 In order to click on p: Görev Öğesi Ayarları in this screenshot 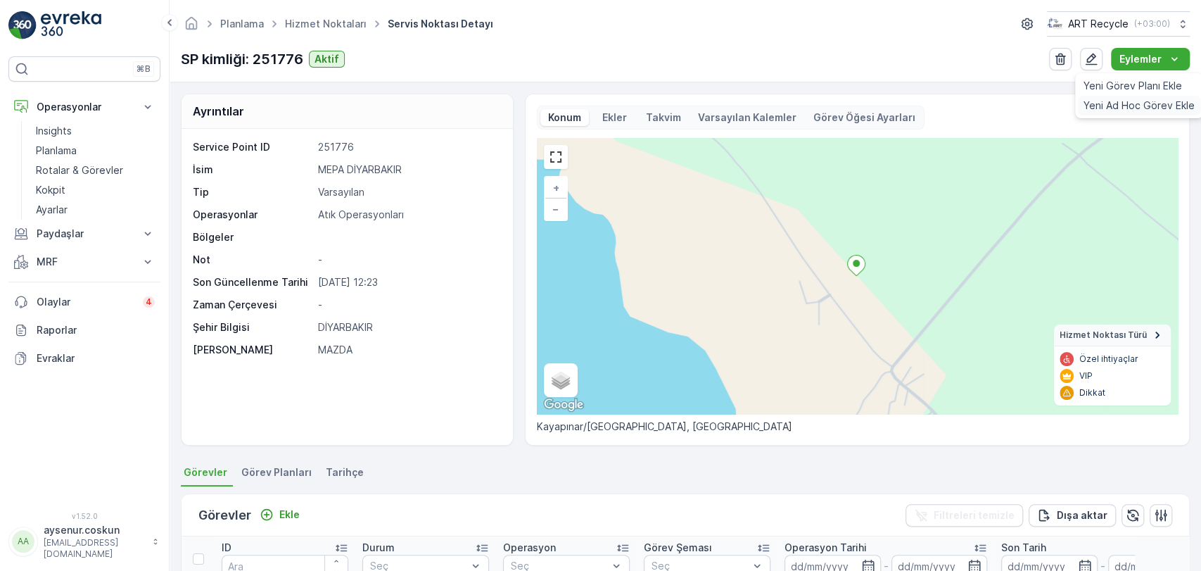, I will do `click(864, 117)`.